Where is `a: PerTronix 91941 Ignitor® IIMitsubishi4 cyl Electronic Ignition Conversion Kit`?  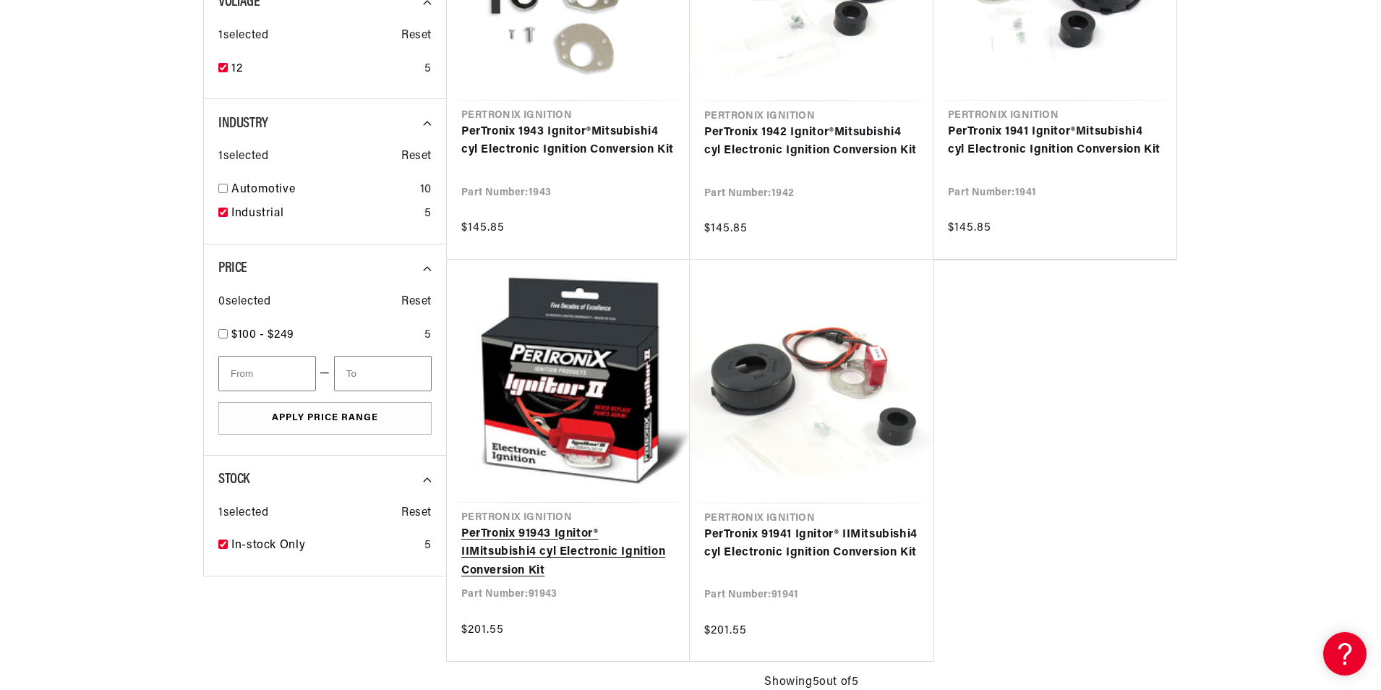
a: PerTronix 91941 Ignitor® IIMitsubishi4 cyl Electronic Ignition Conversion Kit is located at coordinates (811, 544).